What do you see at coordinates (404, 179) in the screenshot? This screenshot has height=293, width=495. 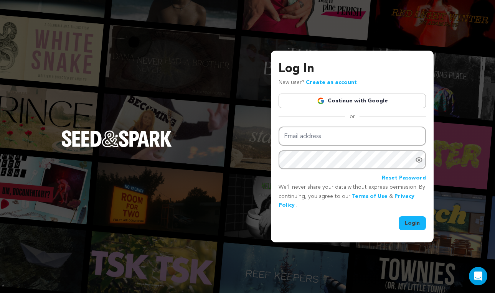 I see `a: Reset Password` at bounding box center [404, 179].